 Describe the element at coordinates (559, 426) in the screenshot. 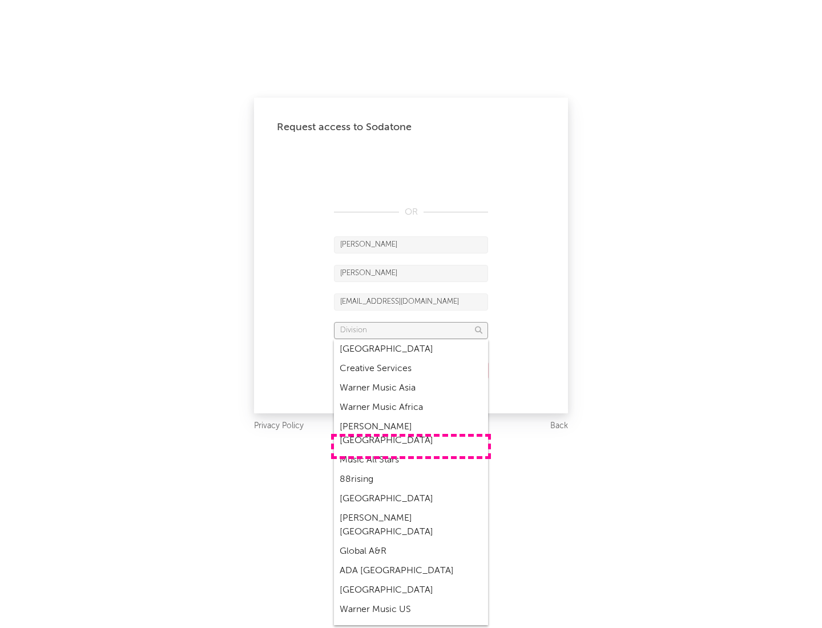

I see `a: Back` at that location.